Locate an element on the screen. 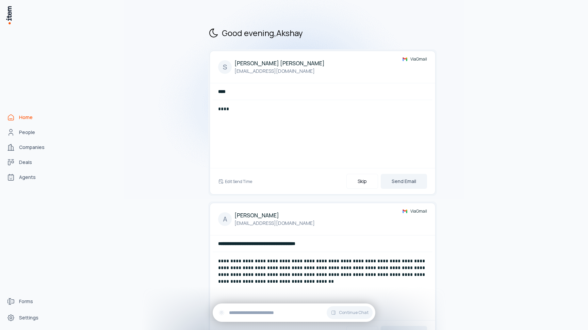 This screenshot has height=330, width=588. span: Deals is located at coordinates (26, 162).